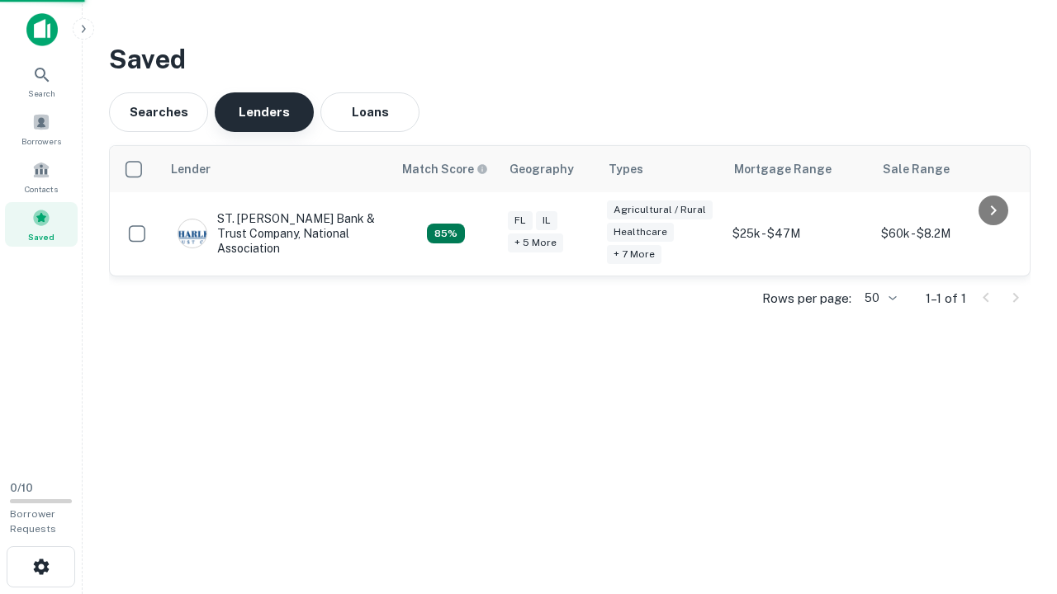 Image resolution: width=1057 pixels, height=594 pixels. What do you see at coordinates (947, 169) in the screenshot?
I see `th: Sale Range` at bounding box center [947, 169].